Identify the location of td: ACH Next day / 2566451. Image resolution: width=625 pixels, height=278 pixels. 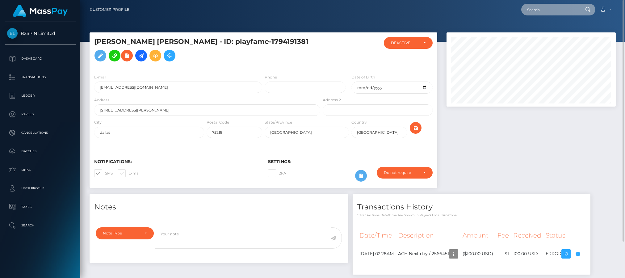
(428, 254).